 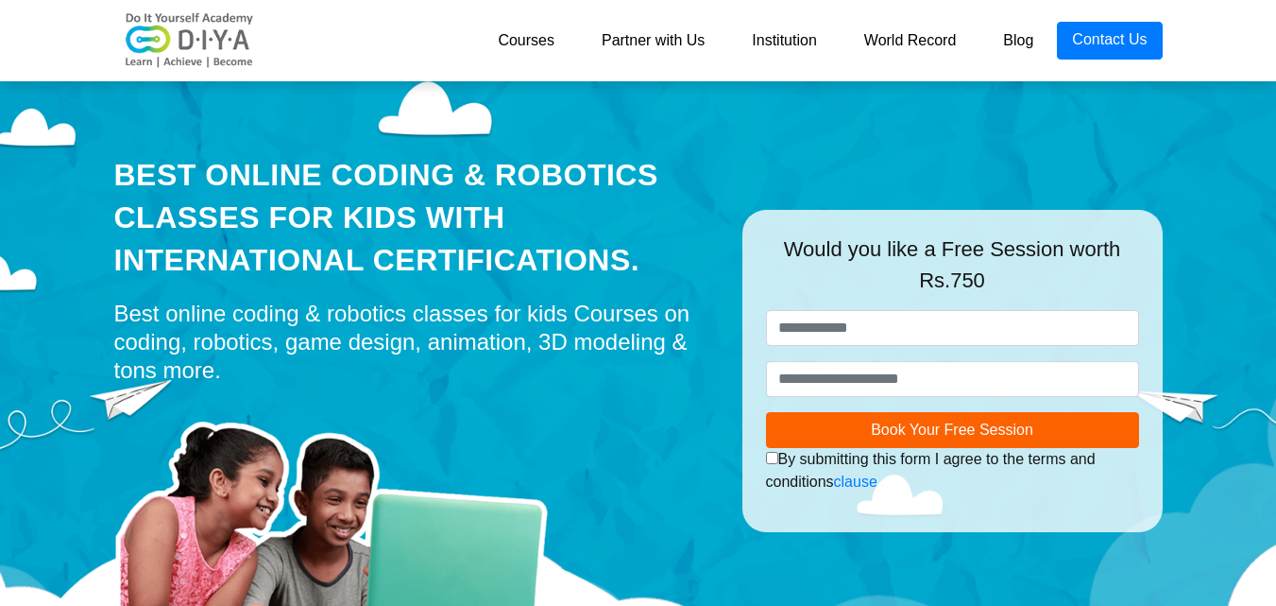 What do you see at coordinates (414, 342) in the screenshot?
I see `div: Best online coding & robotics classes for kids Courses on coding, robotics, game design, animatio...` at bounding box center [414, 342].